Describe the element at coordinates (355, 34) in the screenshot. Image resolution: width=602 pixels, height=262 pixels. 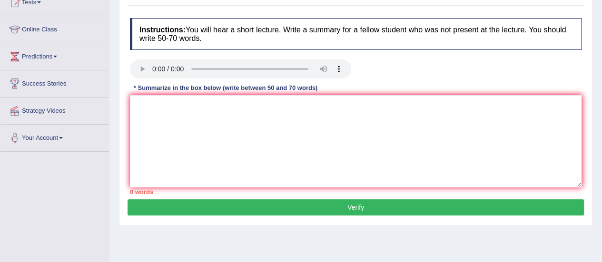
I see `h4: You will hear a short lecture. Write a summary for a fellow student who was not present at the le...` at that location.